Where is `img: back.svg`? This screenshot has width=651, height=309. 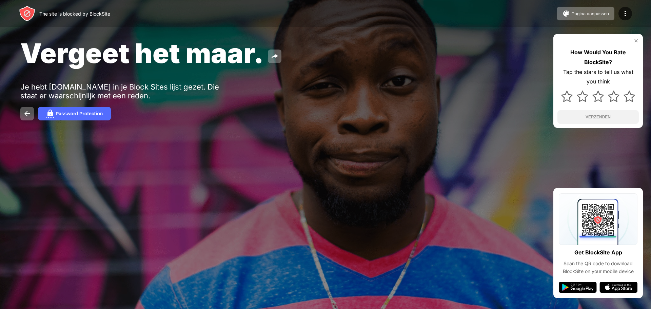
img: back.svg is located at coordinates (27, 114).